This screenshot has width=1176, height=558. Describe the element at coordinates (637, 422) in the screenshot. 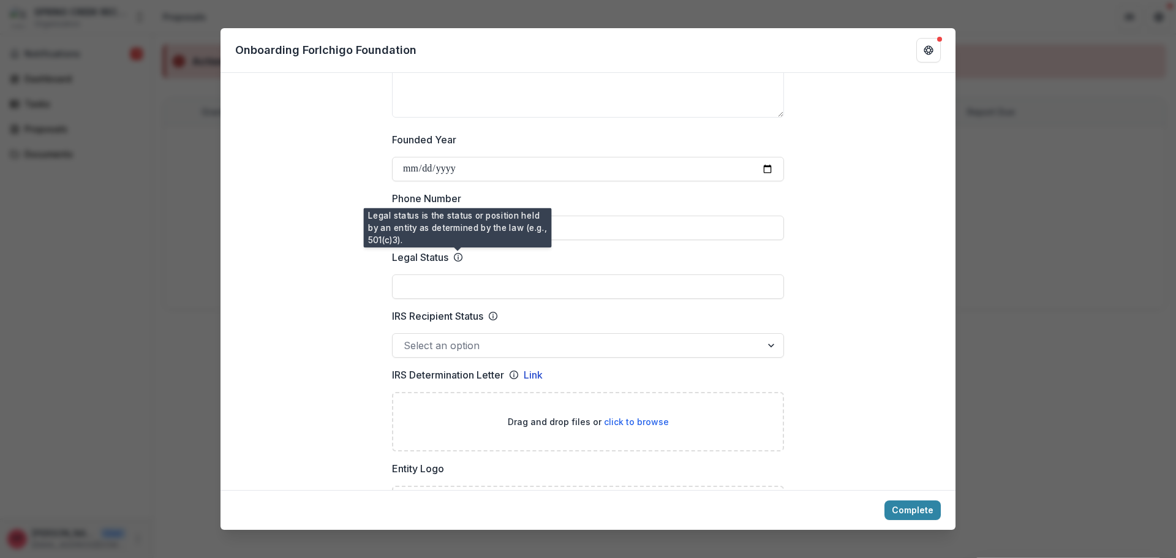

I see `span: click to browse` at that location.